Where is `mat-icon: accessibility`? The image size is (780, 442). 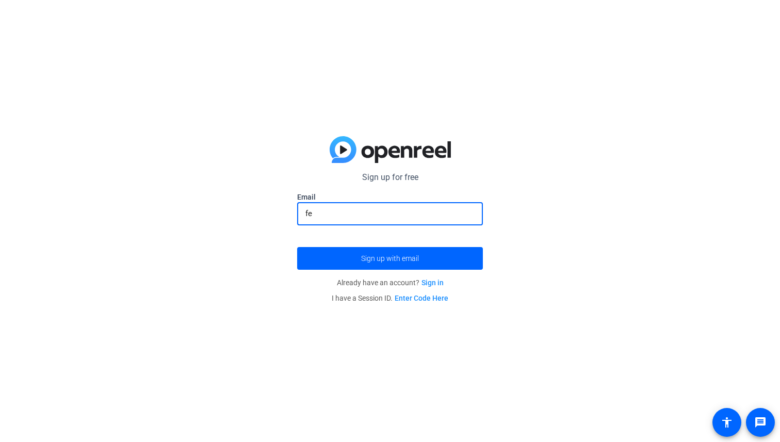
mat-icon: accessibility is located at coordinates (727, 422).